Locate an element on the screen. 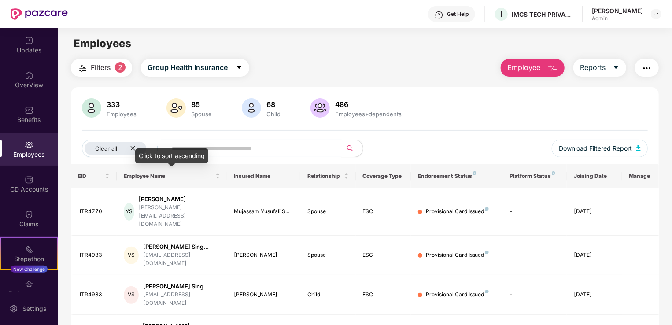 The width and height of the screenshot is (672, 325). span: Clear all is located at coordinates (106, 148).